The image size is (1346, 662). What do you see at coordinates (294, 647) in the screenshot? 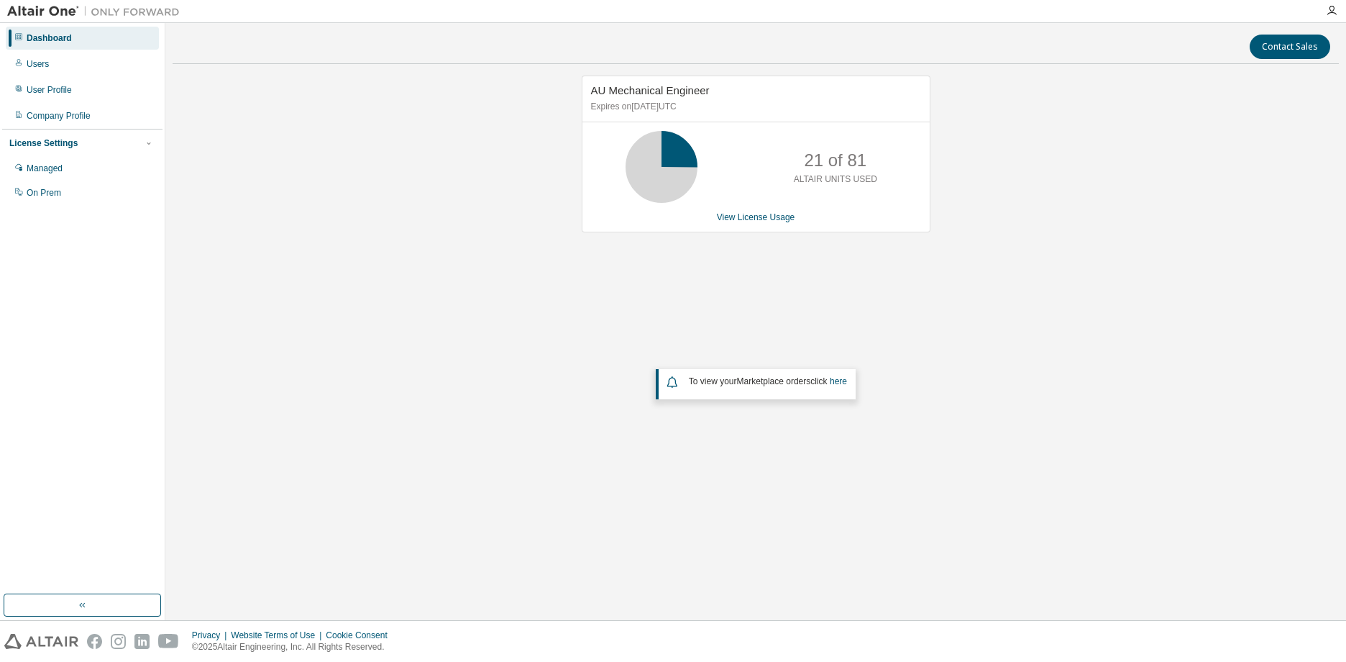
I see `p: © 2025 Altair Engineering, Inc. All Rights Reserved.` at bounding box center [294, 647].